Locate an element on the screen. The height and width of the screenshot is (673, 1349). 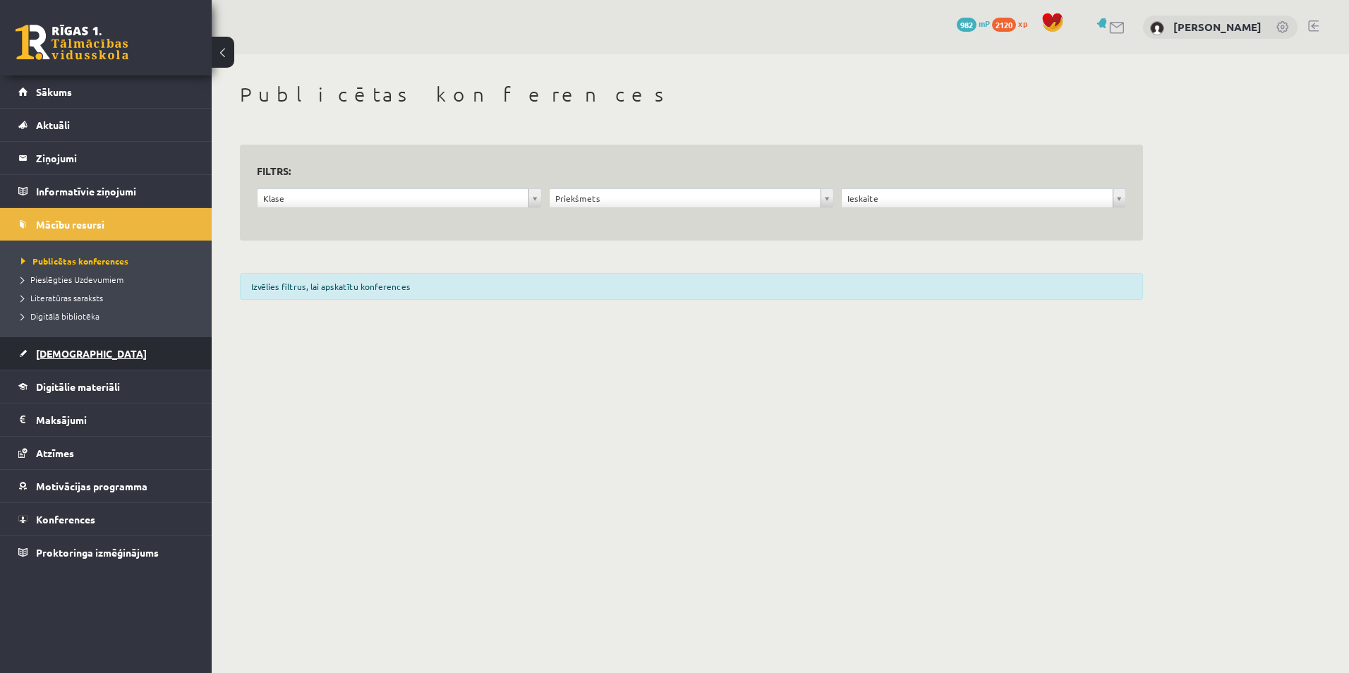
img: Marta Grāve is located at coordinates (1157, 28).